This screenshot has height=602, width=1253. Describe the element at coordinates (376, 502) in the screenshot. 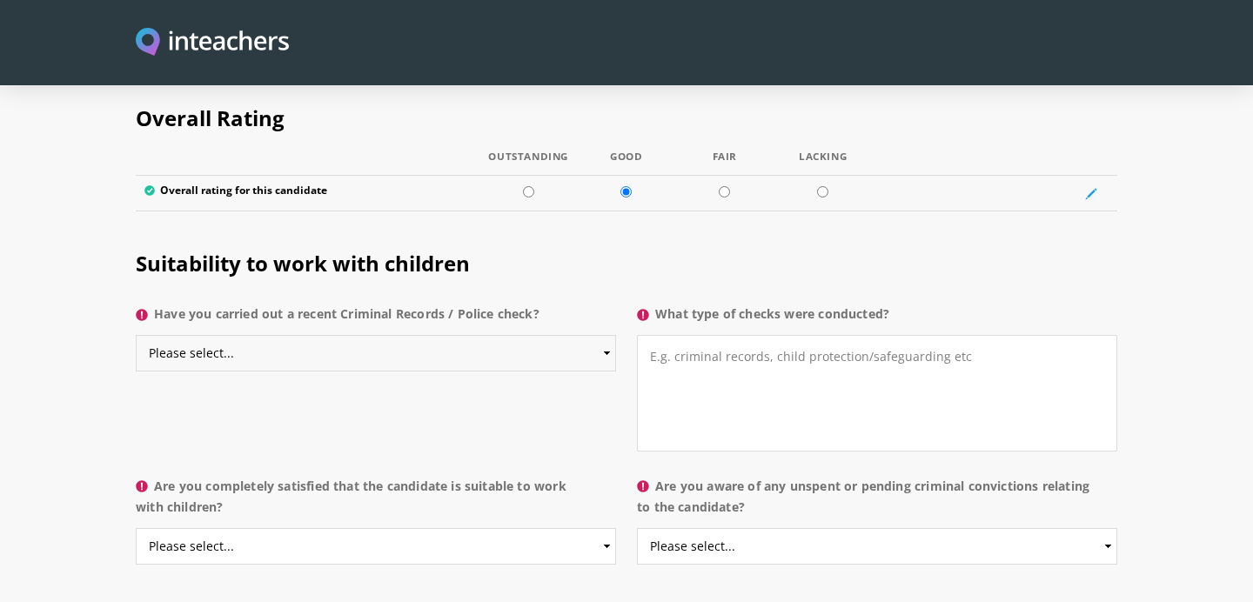

I see `label: Are you completely satisfied that the candidate is suitable to work with children?` at that location.